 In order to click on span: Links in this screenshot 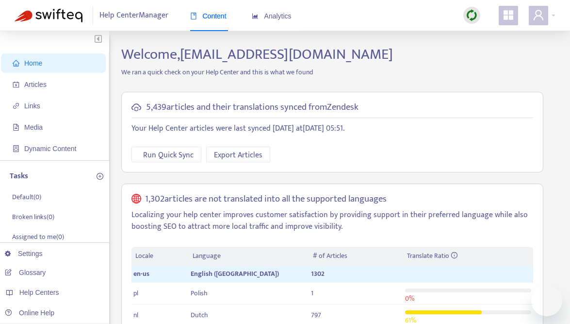, I will do `click(32, 106)`.